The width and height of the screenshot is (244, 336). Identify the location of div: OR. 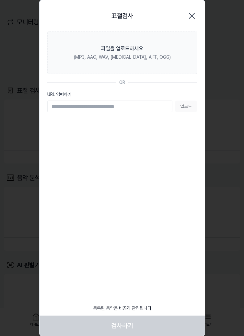
(122, 82).